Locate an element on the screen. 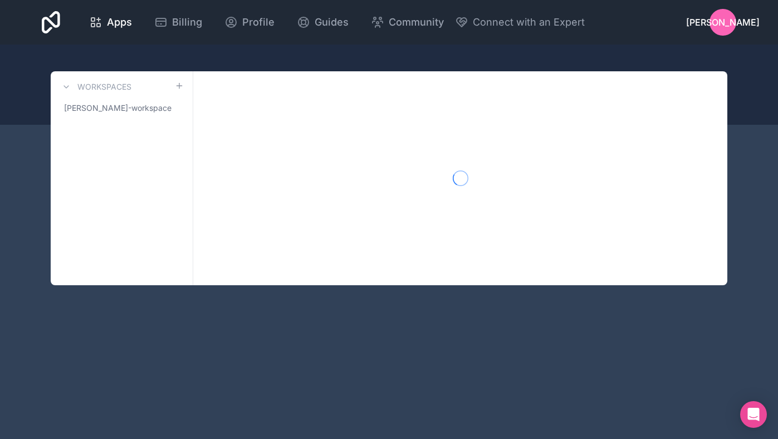  span: Apps is located at coordinates (119, 22).